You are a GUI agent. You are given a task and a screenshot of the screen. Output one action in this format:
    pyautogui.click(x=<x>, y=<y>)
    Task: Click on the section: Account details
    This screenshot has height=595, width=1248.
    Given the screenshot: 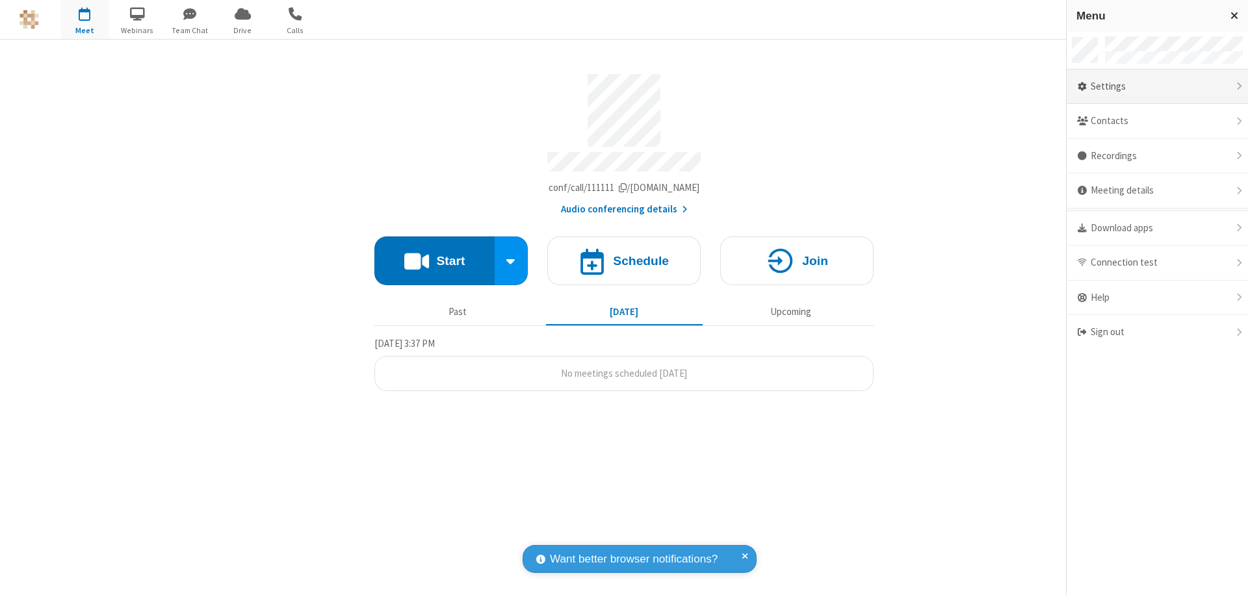 What is the action you would take?
    pyautogui.click(x=624, y=140)
    